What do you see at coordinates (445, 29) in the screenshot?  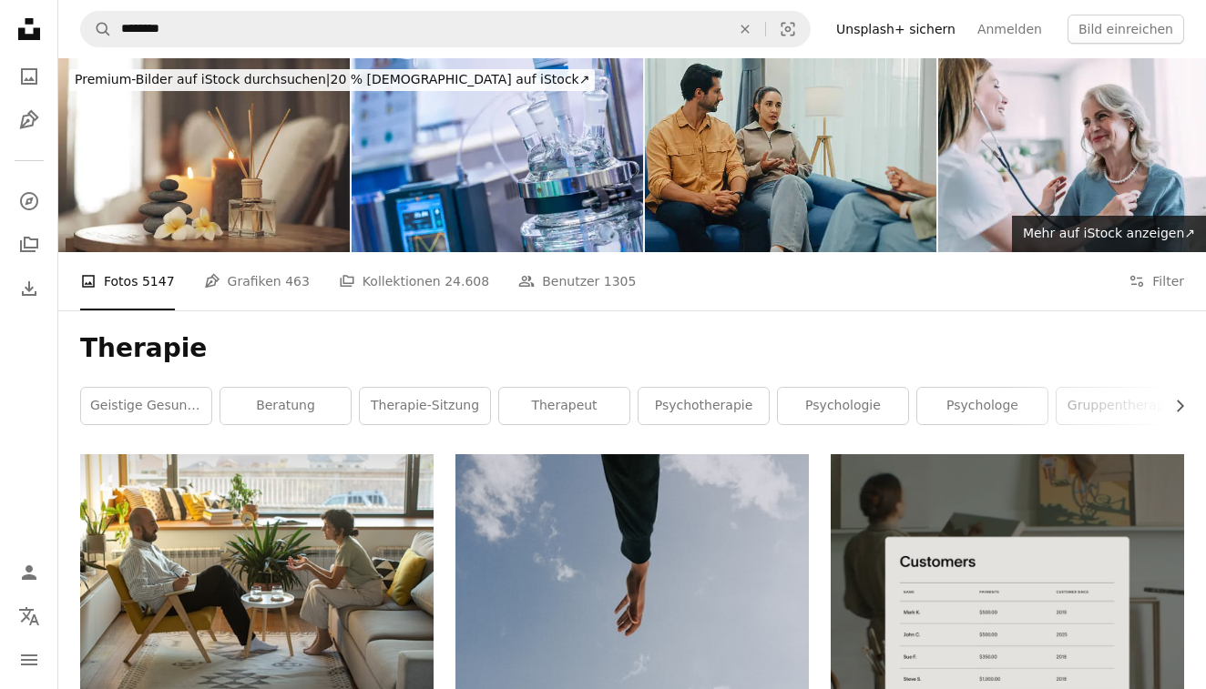 I see `form: Finden Sie Bildmaterial auf der ganzen Webseite` at bounding box center [445, 29].